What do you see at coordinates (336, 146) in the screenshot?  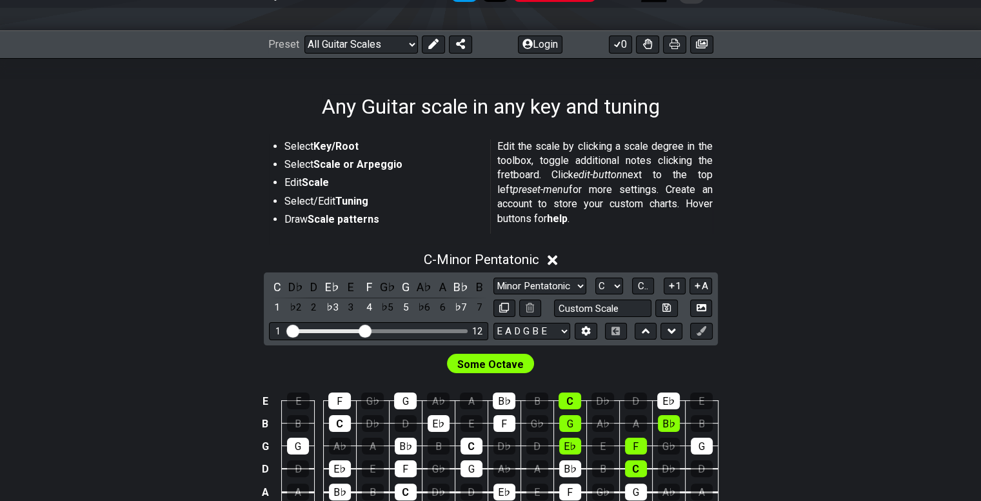 I see `strong: Key/Root` at bounding box center [336, 146].